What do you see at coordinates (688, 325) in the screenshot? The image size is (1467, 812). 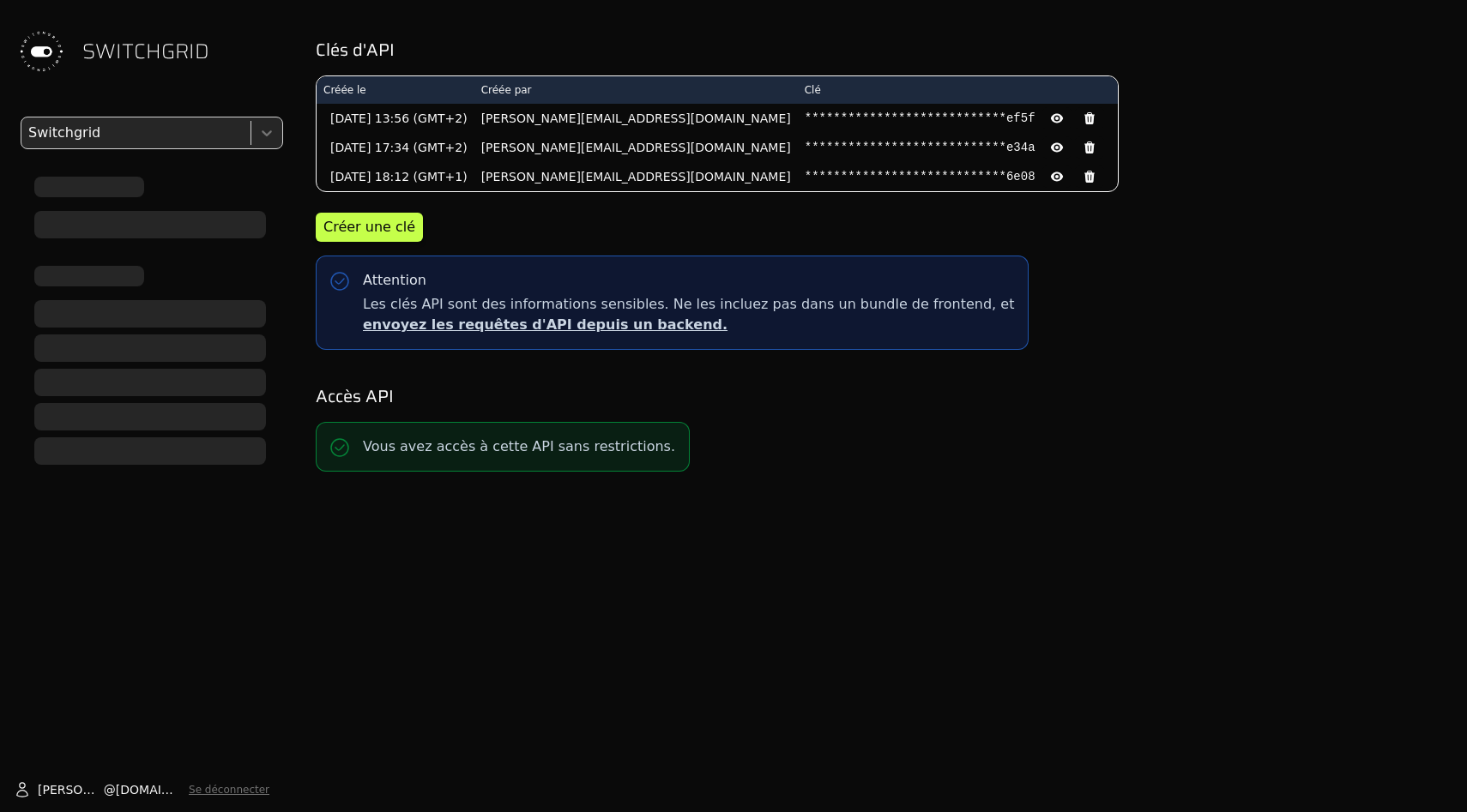 I see `p: envoyez les requêtes d'API depuis un backend.` at bounding box center [688, 325].